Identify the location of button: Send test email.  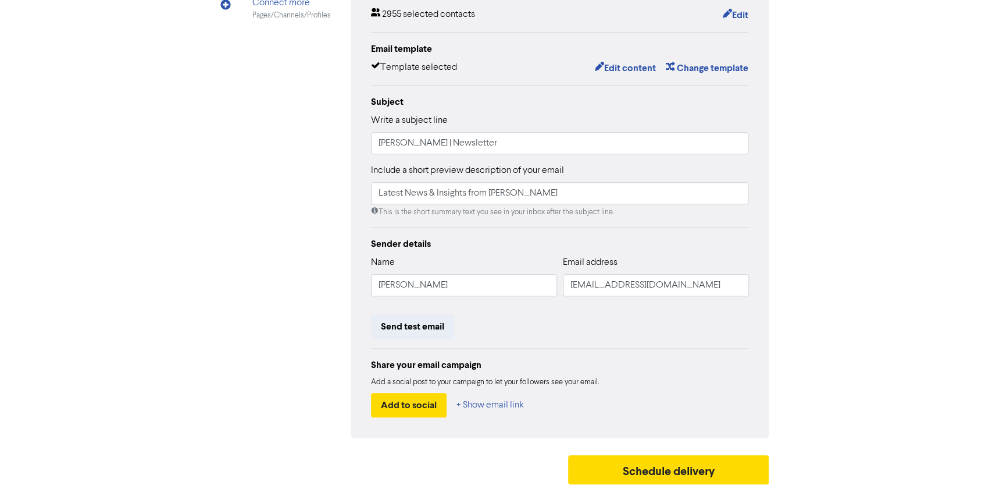
(412, 326).